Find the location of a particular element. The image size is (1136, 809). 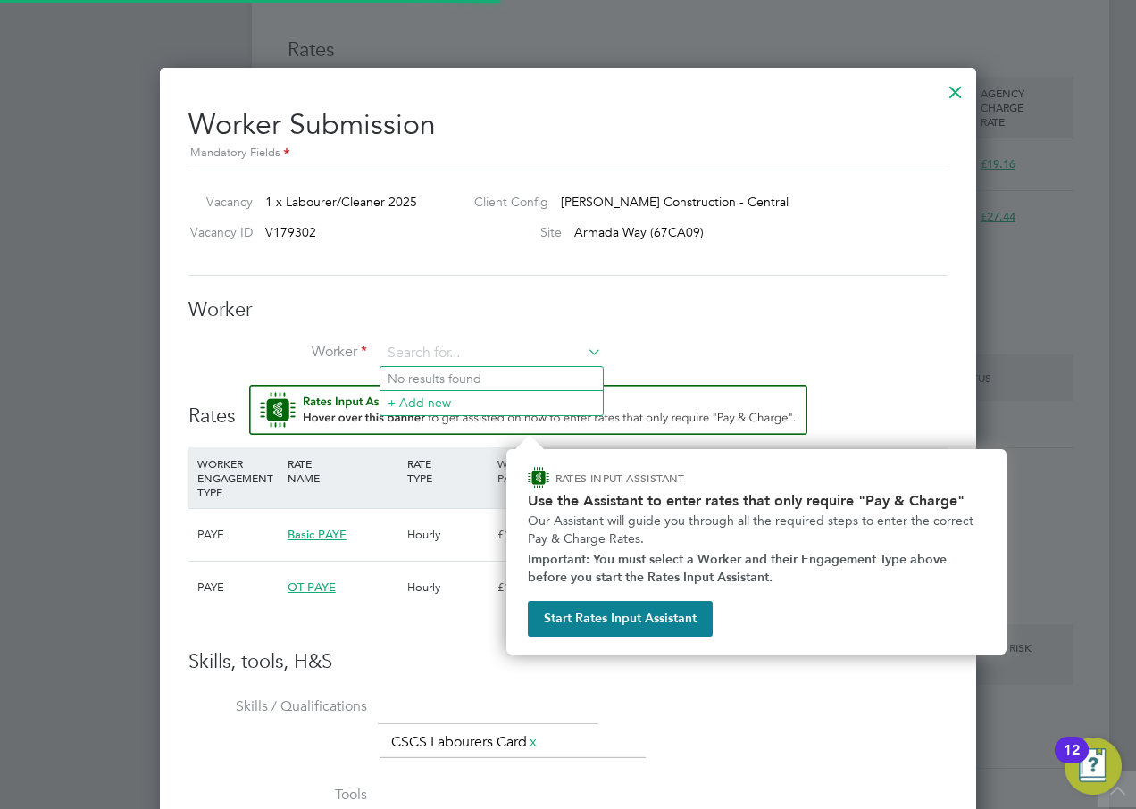

a: x is located at coordinates (533, 742).